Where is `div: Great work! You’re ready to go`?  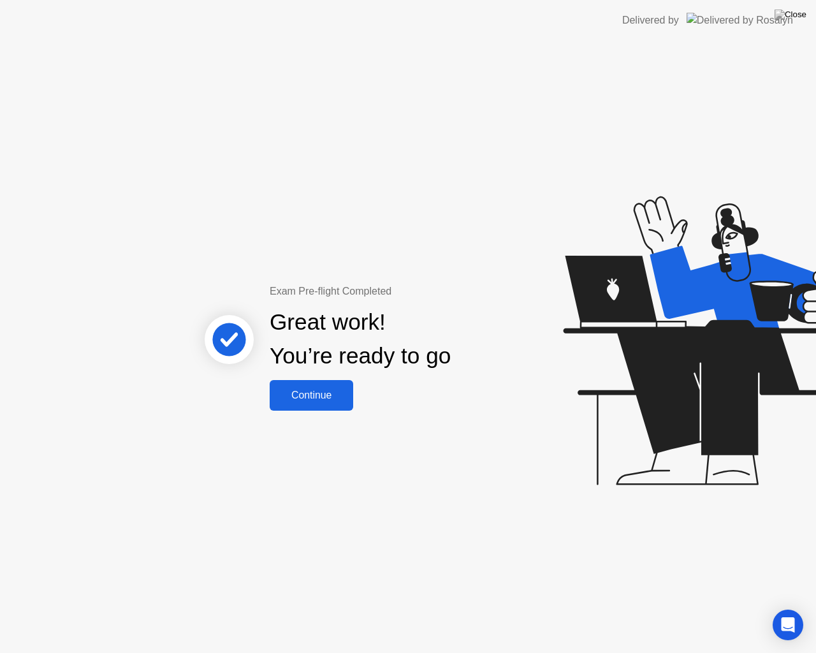 div: Great work! You’re ready to go is located at coordinates (360, 339).